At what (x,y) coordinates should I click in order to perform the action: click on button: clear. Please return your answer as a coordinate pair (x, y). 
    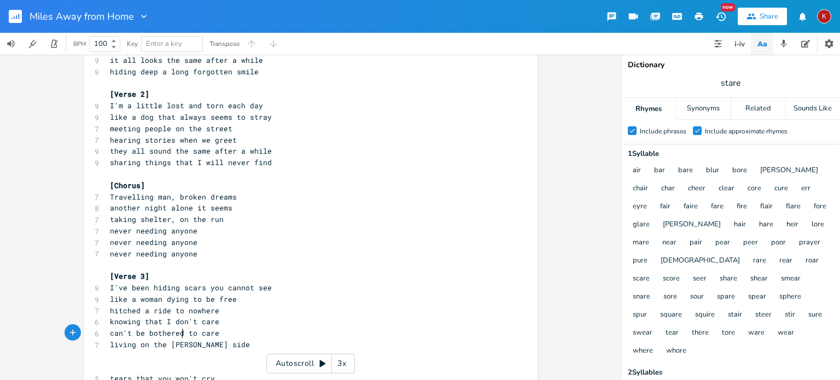
    Looking at the image, I should click on (726, 189).